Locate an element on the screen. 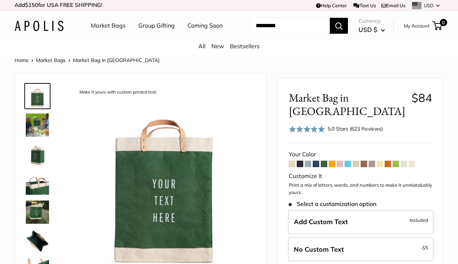 This screenshot has height=264, width=458. button: Search is located at coordinates (339, 26).